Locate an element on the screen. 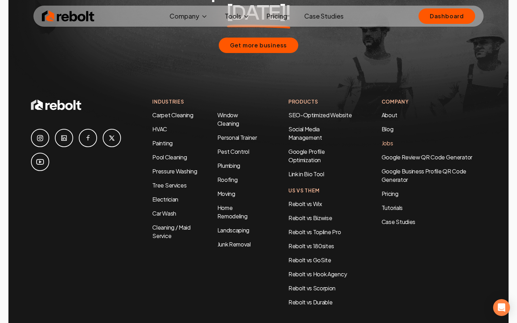  h4: Company is located at coordinates (433, 102).